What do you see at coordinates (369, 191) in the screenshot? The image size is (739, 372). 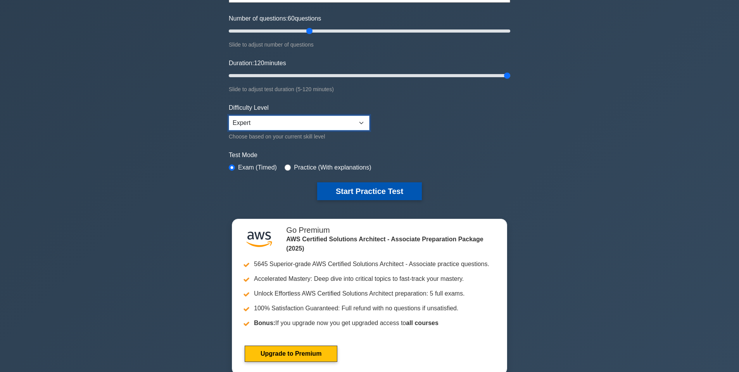 I see `button: Start Practice Test` at bounding box center [369, 191].